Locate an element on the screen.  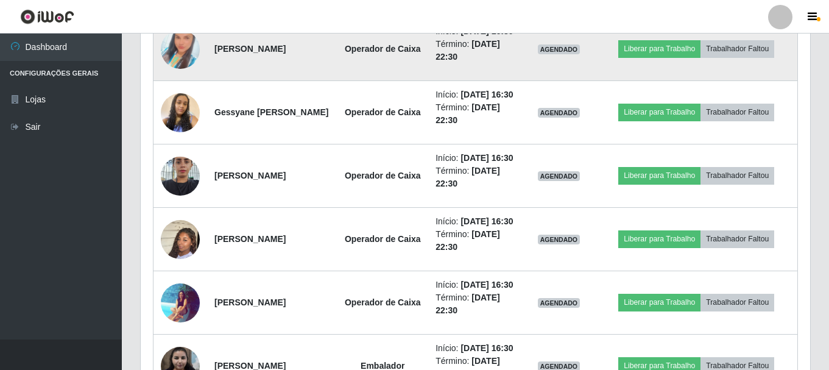
img: 1704217621089.jpeg is located at coordinates (180, 113).